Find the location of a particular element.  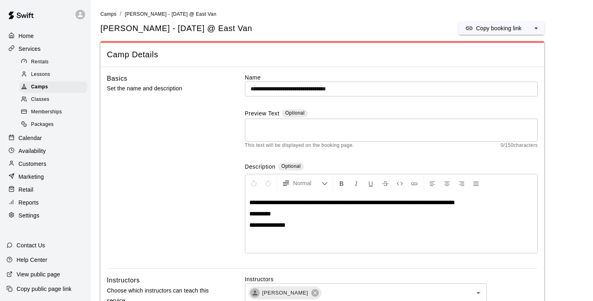

span: Camp Details is located at coordinates (322, 54).